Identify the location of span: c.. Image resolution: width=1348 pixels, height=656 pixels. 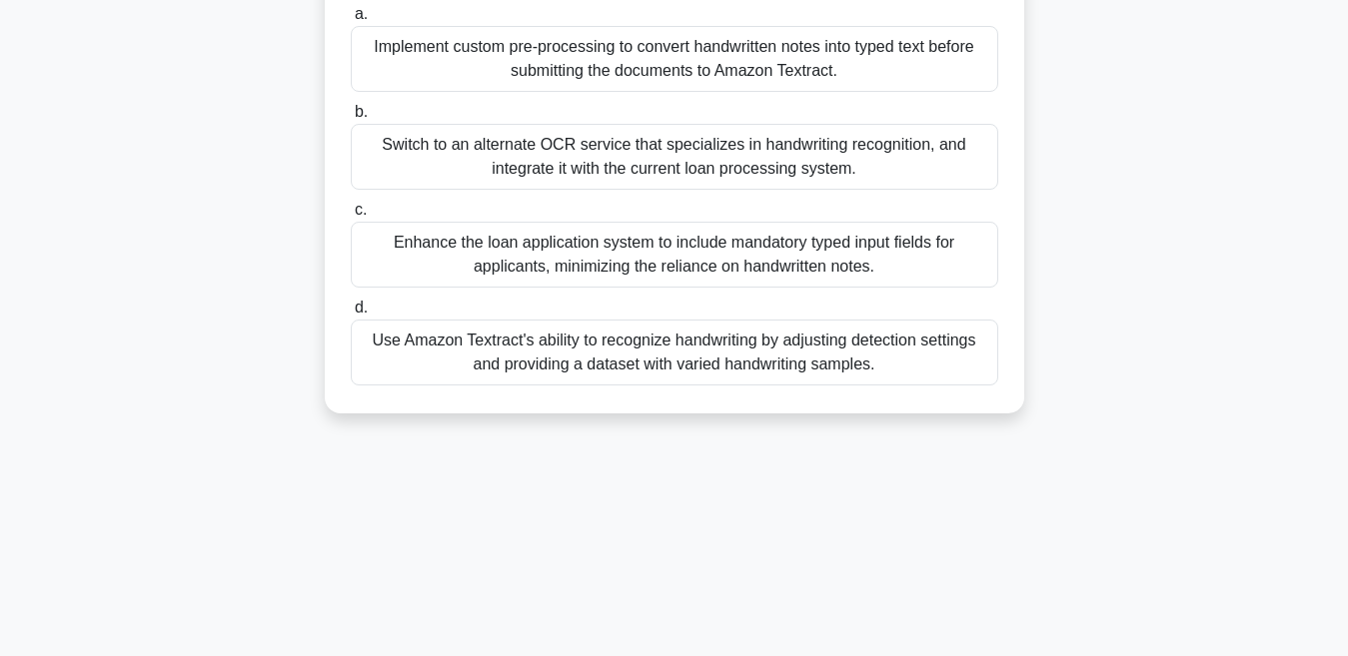
(361, 209).